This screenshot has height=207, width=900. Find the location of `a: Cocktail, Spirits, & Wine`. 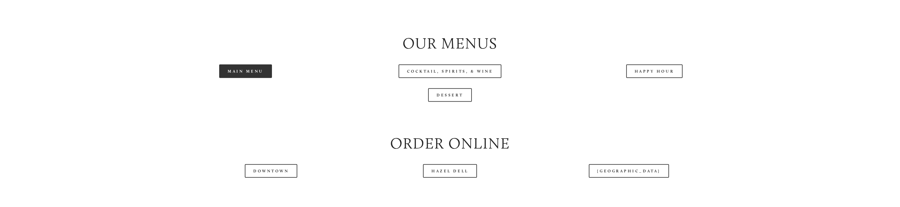

a: Cocktail, Spirits, & Wine is located at coordinates (450, 71).